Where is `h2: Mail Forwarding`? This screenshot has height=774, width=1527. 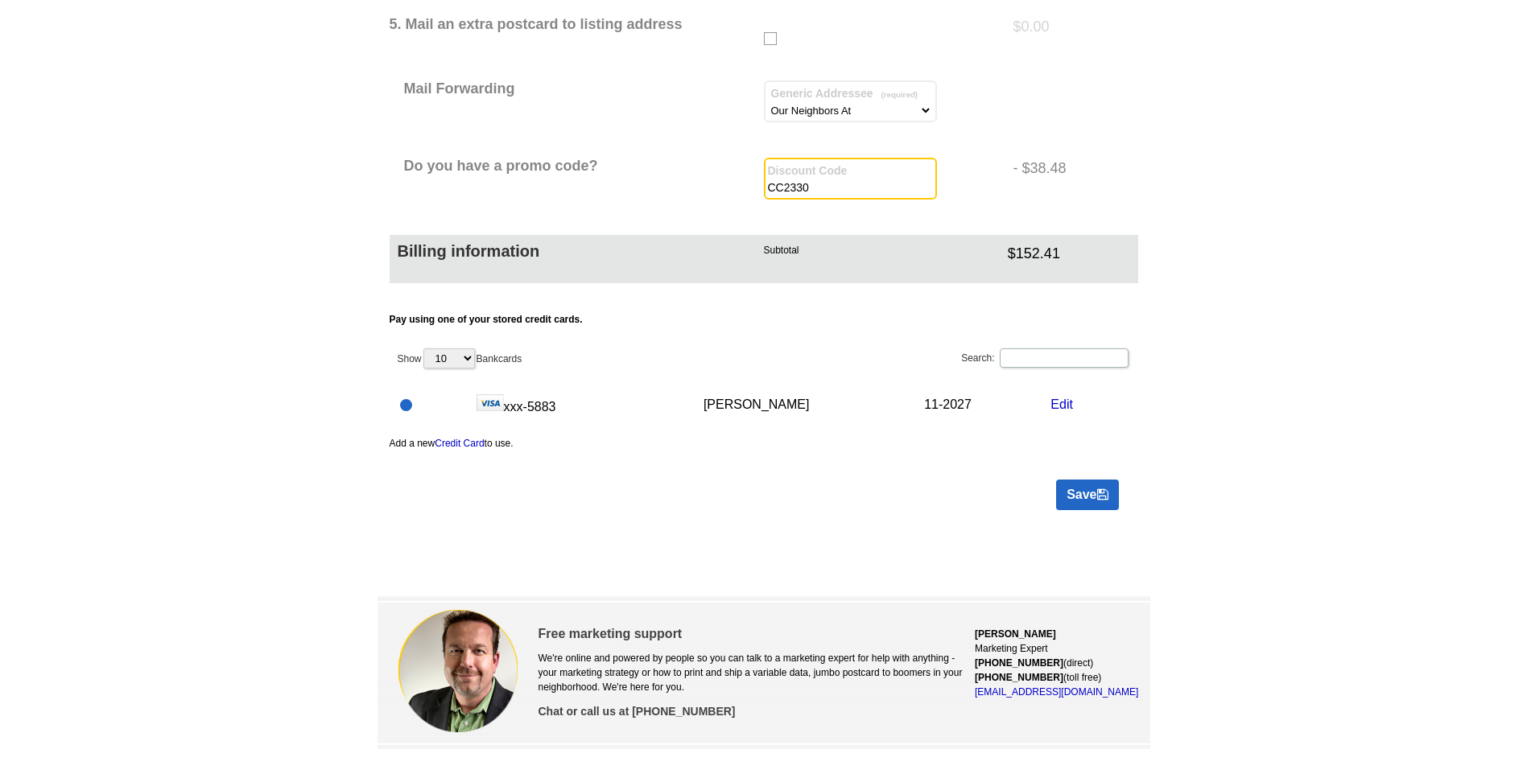 h2: Mail Forwarding is located at coordinates (583, 89).